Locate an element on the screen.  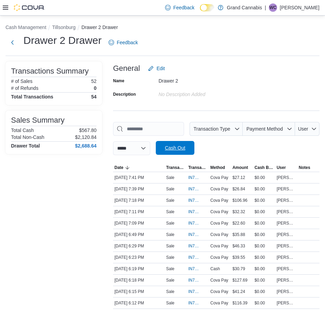
span: WC is located at coordinates (273, 8).